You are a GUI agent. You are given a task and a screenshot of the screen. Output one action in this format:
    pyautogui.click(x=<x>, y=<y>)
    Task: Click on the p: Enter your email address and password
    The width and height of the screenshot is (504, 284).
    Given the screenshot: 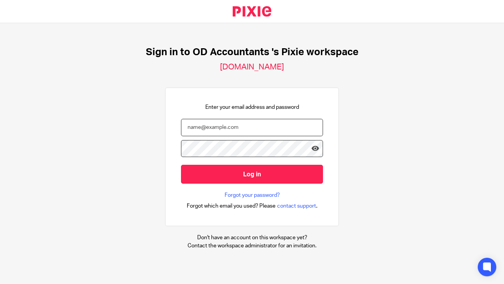 What is the action you would take?
    pyautogui.click(x=252, y=107)
    